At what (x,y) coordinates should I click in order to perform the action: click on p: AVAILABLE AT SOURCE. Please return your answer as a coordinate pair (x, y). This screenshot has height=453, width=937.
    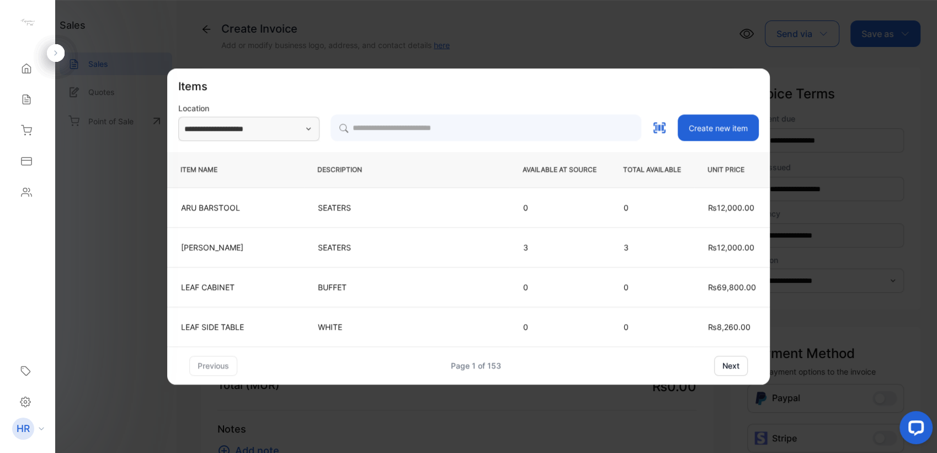
    Looking at the image, I should click on (560, 169).